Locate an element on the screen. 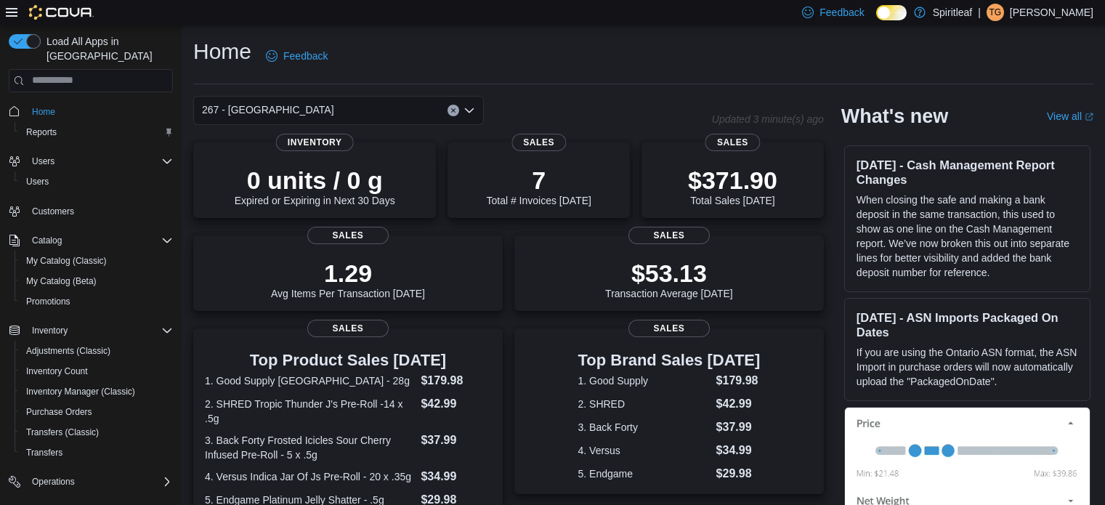 Image resolution: width=1105 pixels, height=505 pixels. dd: $29.98 is located at coordinates (738, 473).